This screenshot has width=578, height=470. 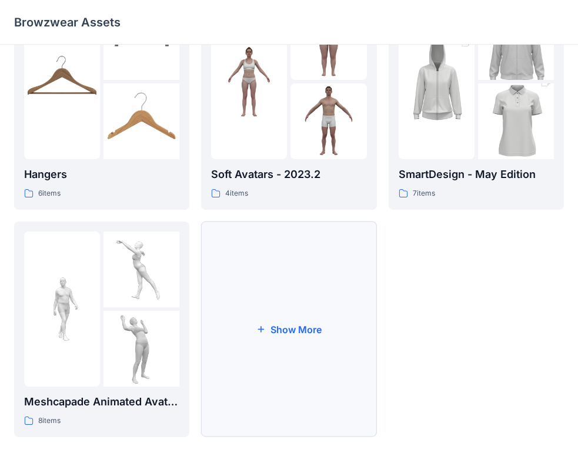 I want to click on p: Soft Avatars - 2023.2, so click(x=288, y=175).